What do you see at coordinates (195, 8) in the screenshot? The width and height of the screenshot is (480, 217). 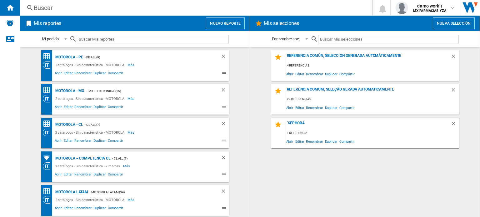 I see `div: Buscar` at bounding box center [195, 8].